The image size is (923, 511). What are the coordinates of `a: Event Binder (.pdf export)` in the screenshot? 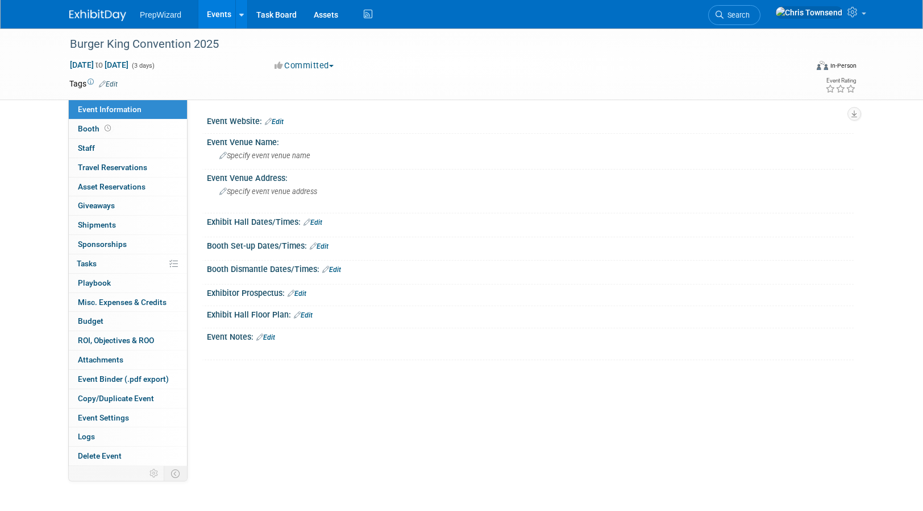 It's located at (128, 379).